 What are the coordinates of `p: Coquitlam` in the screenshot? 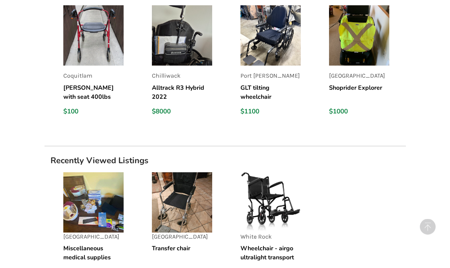 It's located at (94, 76).